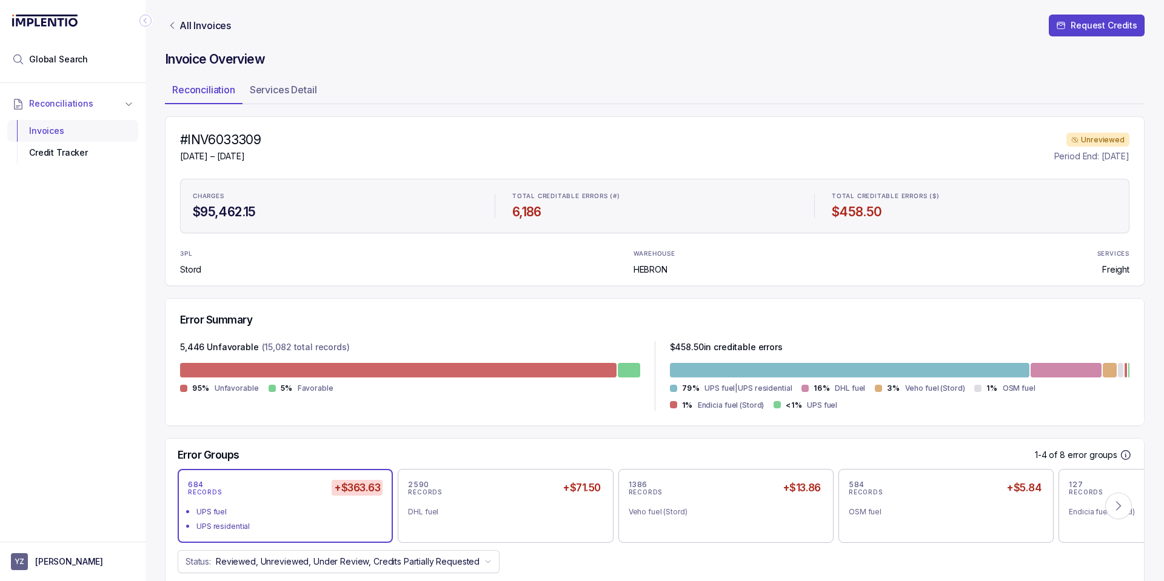 This screenshot has width=1164, height=581. What do you see at coordinates (196, 270) in the screenshot?
I see `p: Stord` at bounding box center [196, 270].